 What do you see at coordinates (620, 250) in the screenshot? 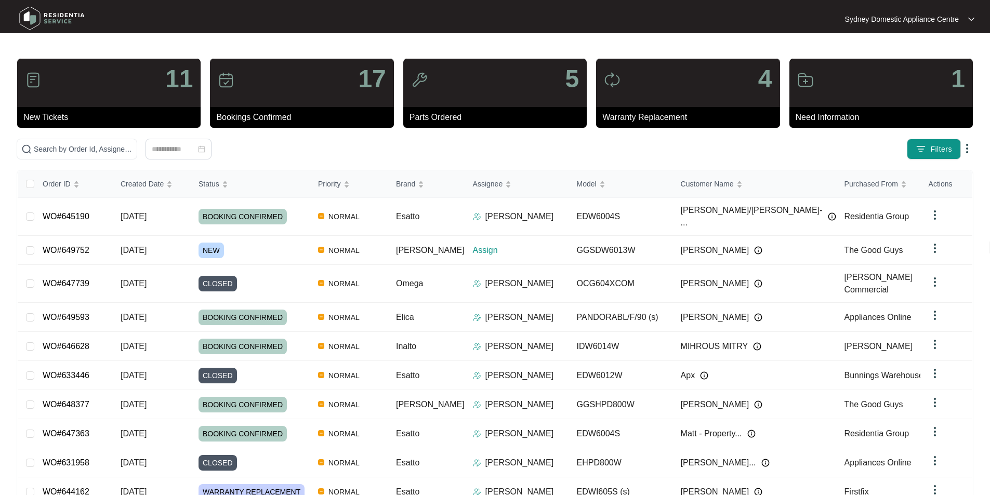
I see `td: GGSDW6013W` at bounding box center [620, 250].